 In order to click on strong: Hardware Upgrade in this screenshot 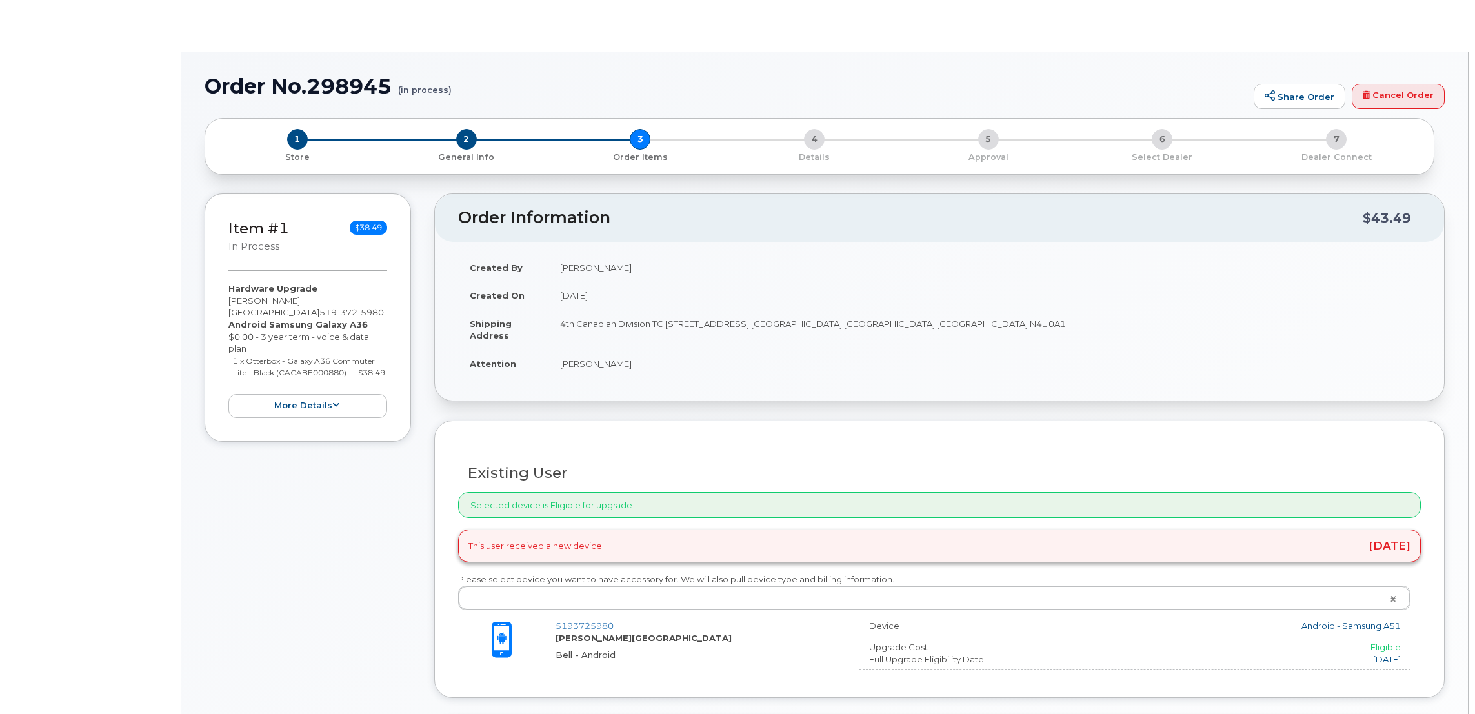, I will do `click(273, 288)`.